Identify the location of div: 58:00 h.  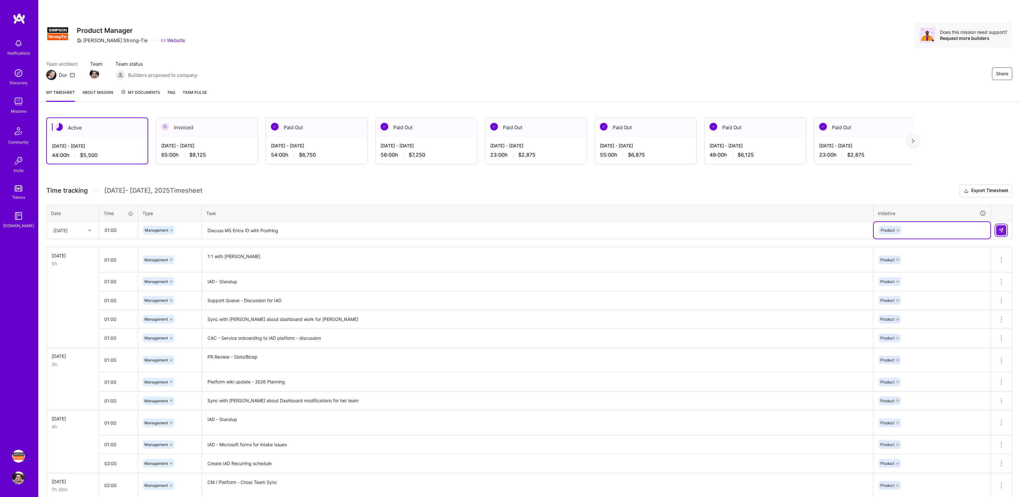
(426, 155).